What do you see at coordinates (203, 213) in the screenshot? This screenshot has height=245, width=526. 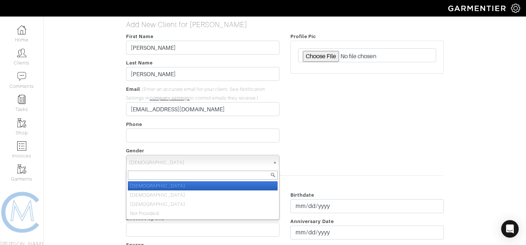 I see `li: Not Provided` at bounding box center [203, 213].